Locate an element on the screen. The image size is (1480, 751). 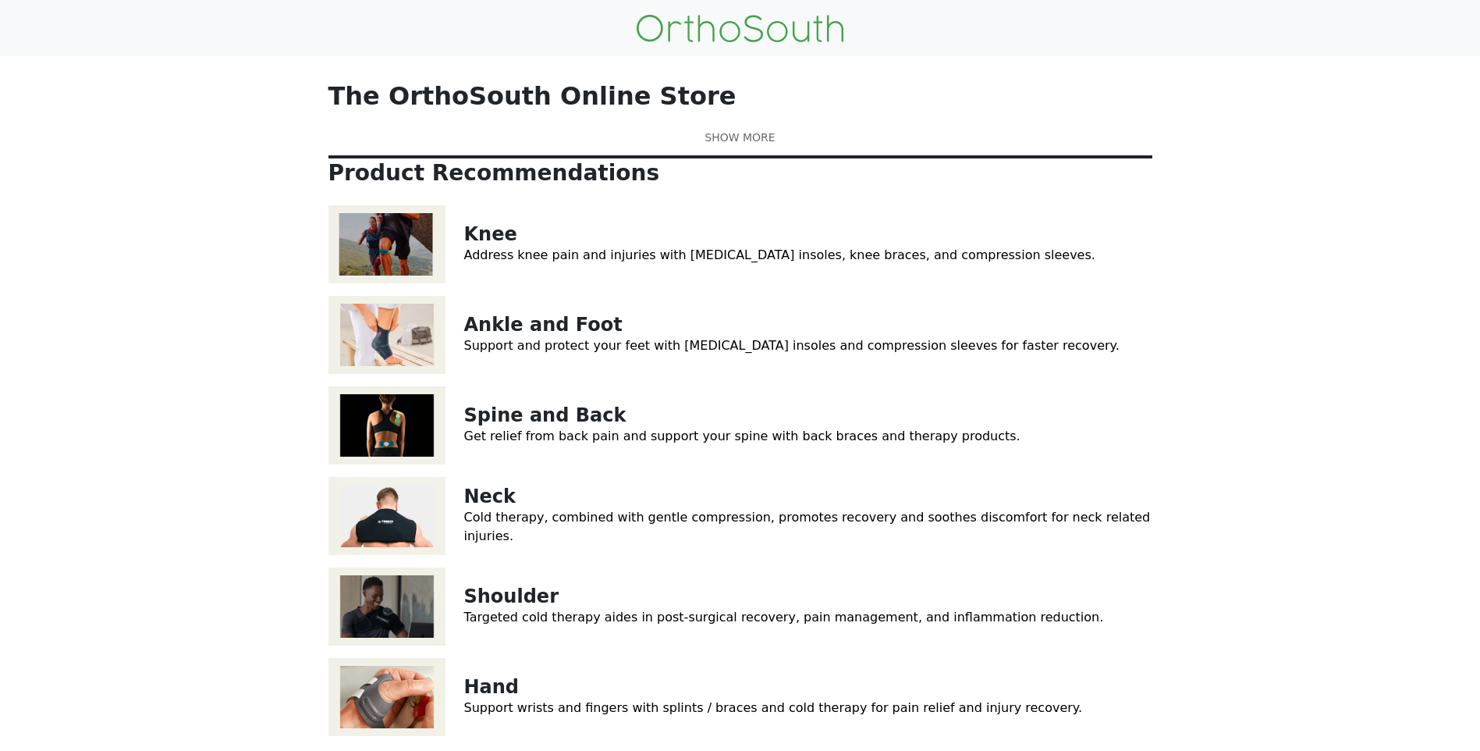
p: Product Recommendations is located at coordinates (741, 173).